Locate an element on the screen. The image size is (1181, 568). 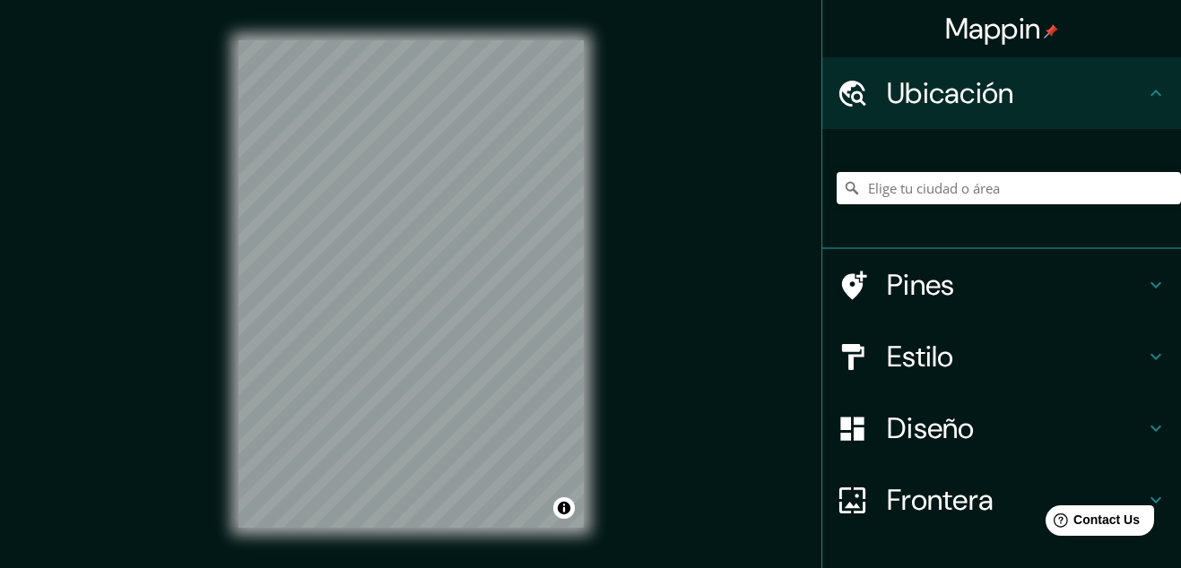
button: Alternar atribución is located at coordinates (564, 508).